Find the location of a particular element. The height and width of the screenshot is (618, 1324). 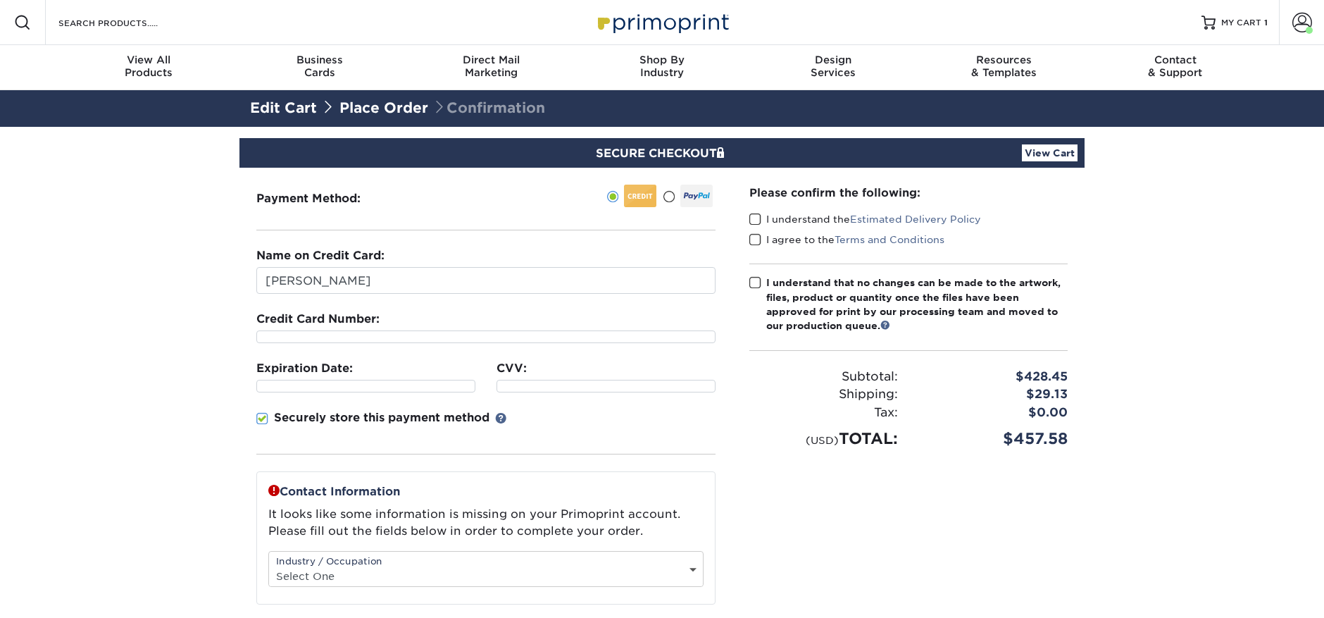

label: I understand the is located at coordinates (865, 219).